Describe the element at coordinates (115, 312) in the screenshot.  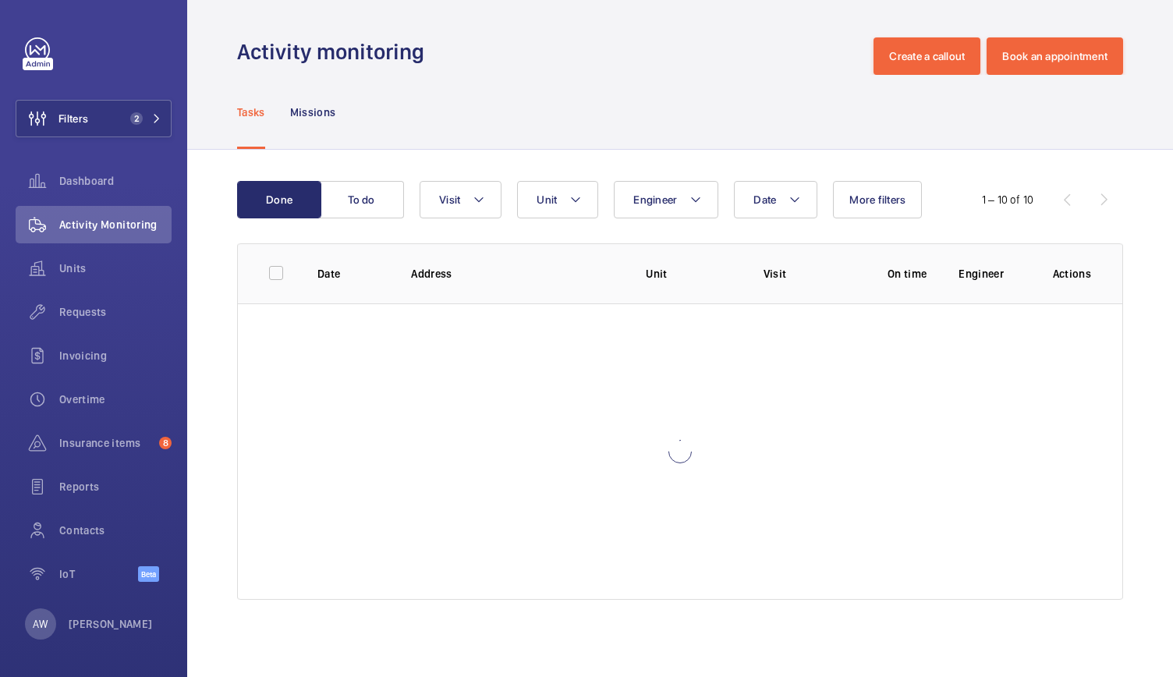
I see `span: Requests` at that location.